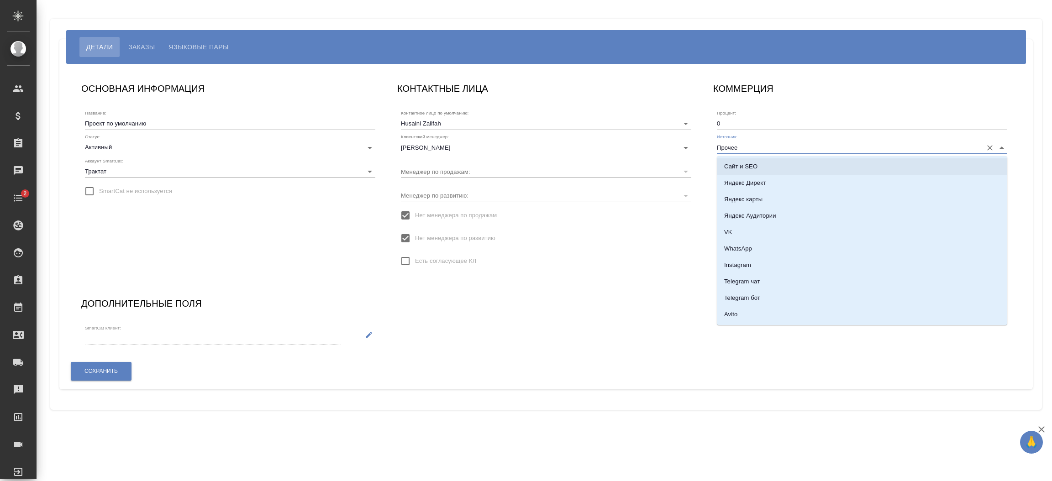 Image resolution: width=1052 pixels, height=481 pixels. I want to click on button: Редактировать, so click(369, 335).